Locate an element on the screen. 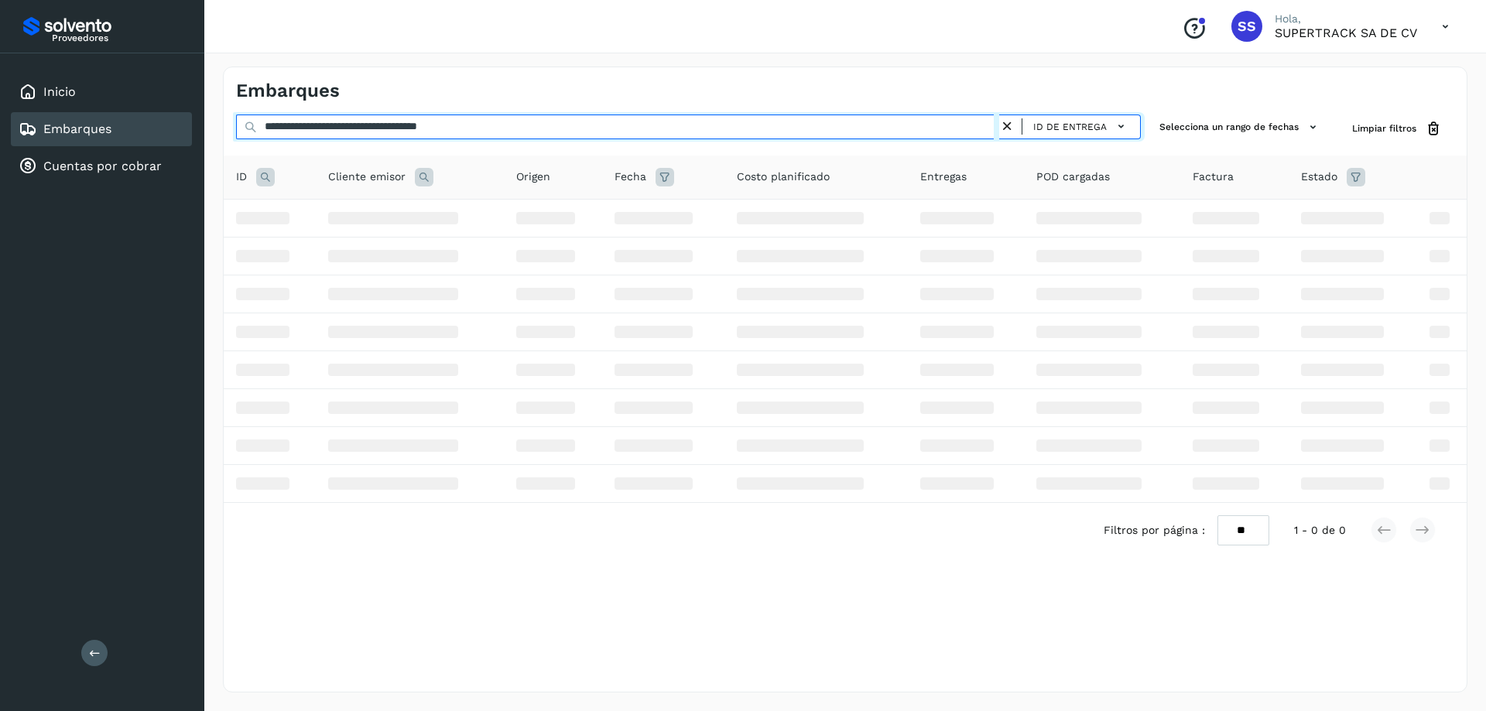 This screenshot has width=1486, height=711. span: ID is located at coordinates (241, 176).